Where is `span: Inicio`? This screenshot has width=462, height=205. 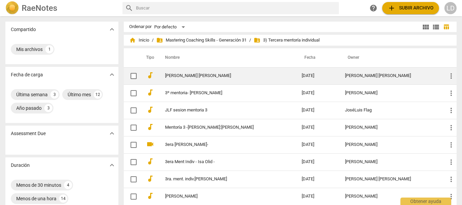
span: Inicio is located at coordinates (139, 40).